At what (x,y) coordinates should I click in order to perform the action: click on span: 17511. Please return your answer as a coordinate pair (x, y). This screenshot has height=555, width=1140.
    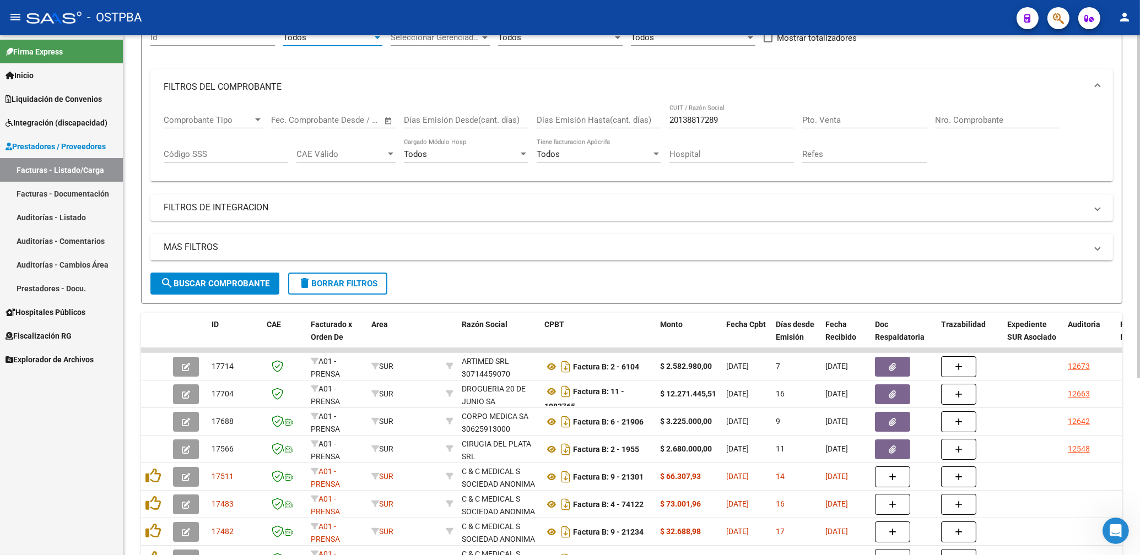
    Looking at the image, I should click on (223, 477).